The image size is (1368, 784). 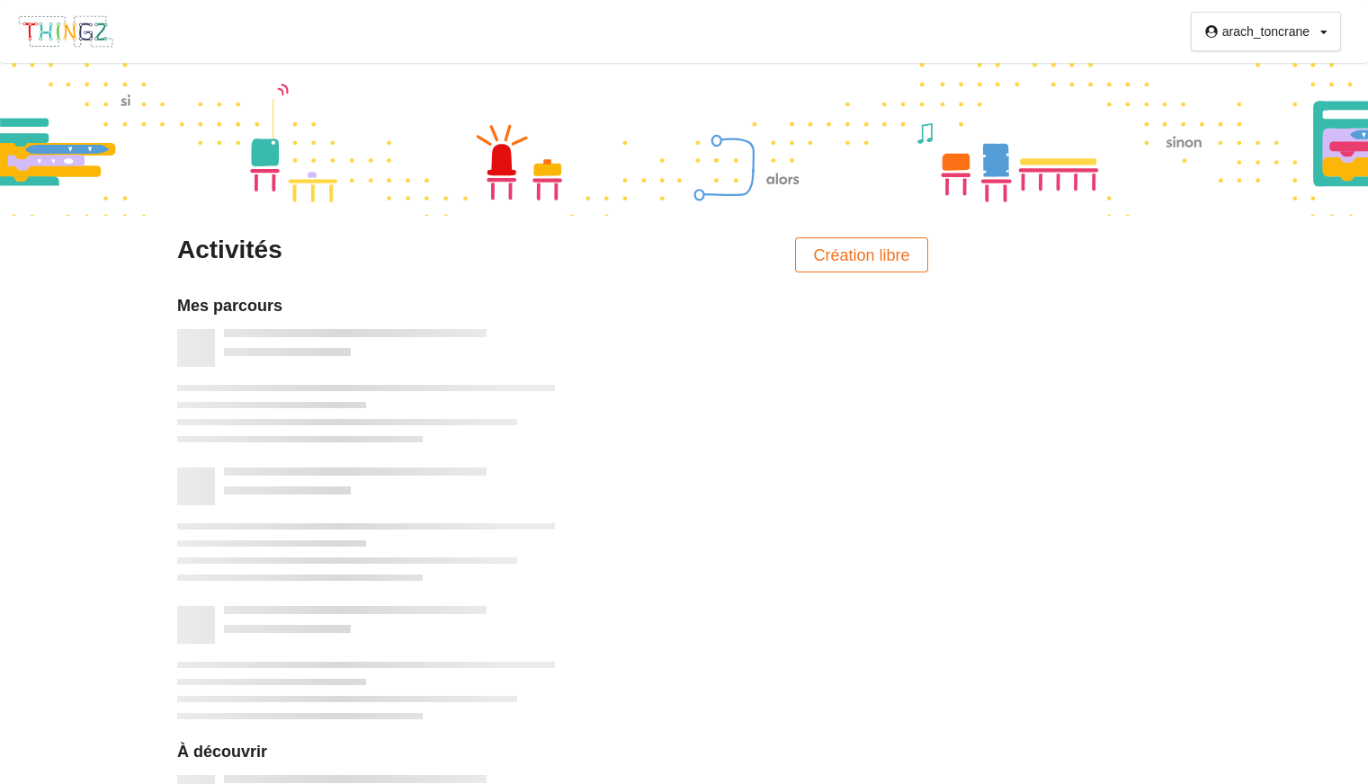 I want to click on div: Activités, so click(x=358, y=250).